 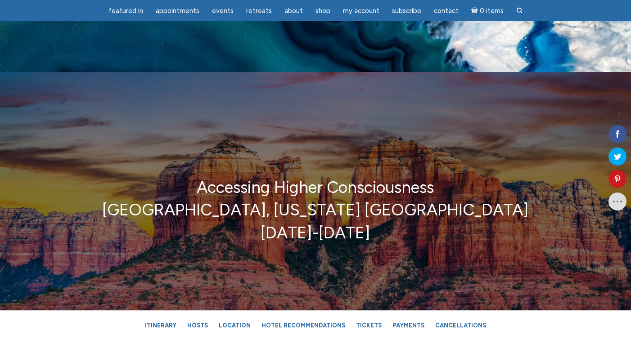 What do you see at coordinates (408, 325) in the screenshot?
I see `a: Payments` at bounding box center [408, 325].